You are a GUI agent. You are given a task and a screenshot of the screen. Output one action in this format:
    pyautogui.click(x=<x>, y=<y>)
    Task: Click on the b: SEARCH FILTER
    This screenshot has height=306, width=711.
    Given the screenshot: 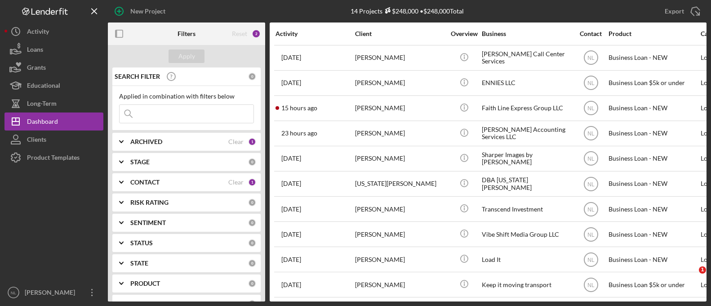 What is the action you would take?
    pyautogui.click(x=137, y=76)
    